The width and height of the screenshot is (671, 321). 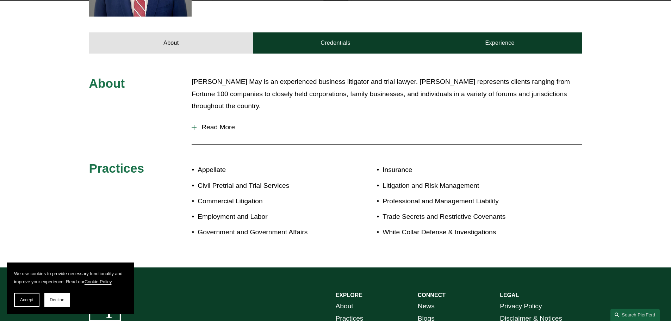 I want to click on a: Cookie Policy, so click(x=98, y=281).